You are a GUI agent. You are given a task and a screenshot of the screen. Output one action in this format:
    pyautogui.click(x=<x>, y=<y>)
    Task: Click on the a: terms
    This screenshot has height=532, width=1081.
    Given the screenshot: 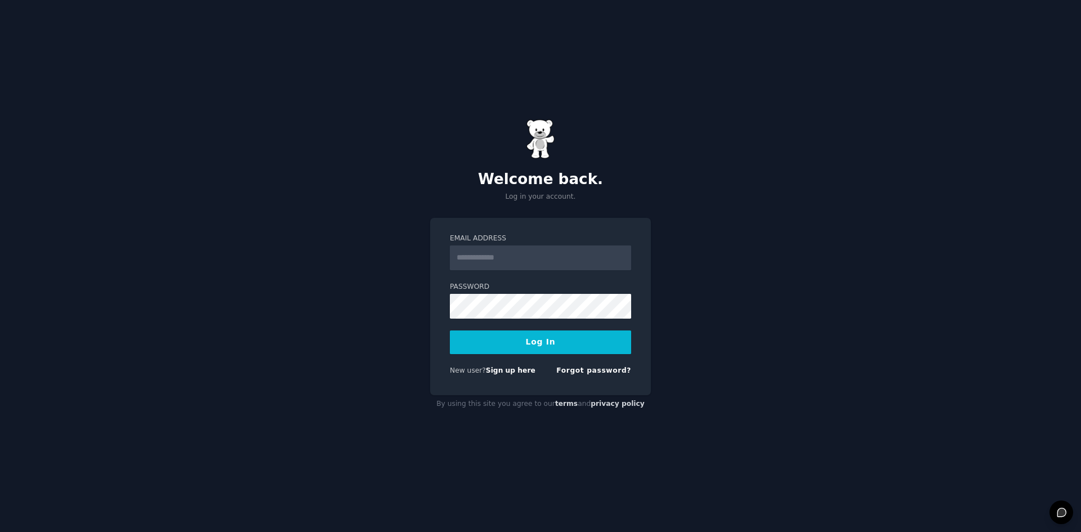 What is the action you would take?
    pyautogui.click(x=566, y=404)
    